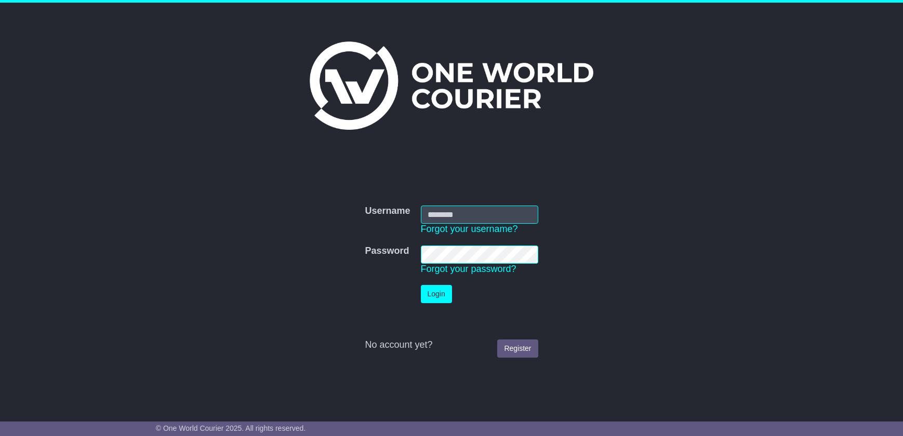 This screenshot has width=903, height=436. I want to click on a: Forgot your password?, so click(469, 269).